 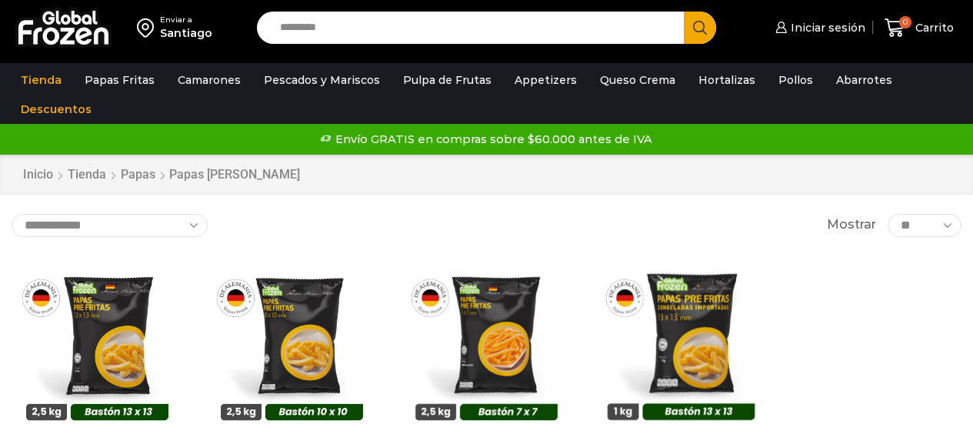 I want to click on a: Appetizers, so click(x=545, y=80).